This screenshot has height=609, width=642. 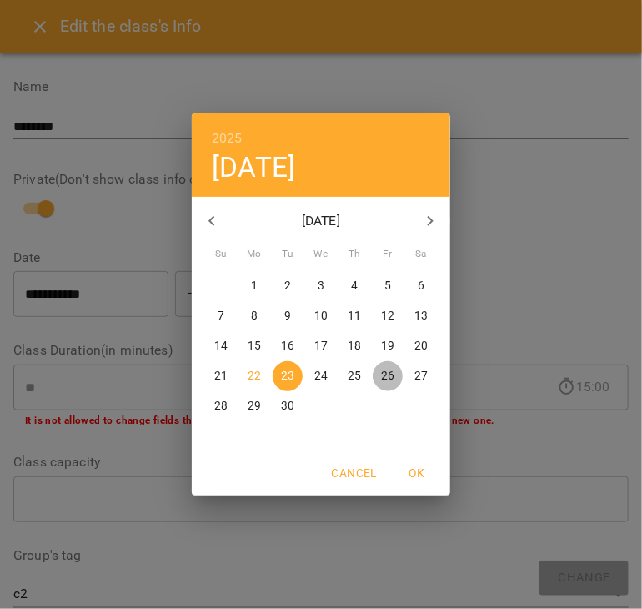 What do you see at coordinates (354, 286) in the screenshot?
I see `p: 4` at bounding box center [354, 286].